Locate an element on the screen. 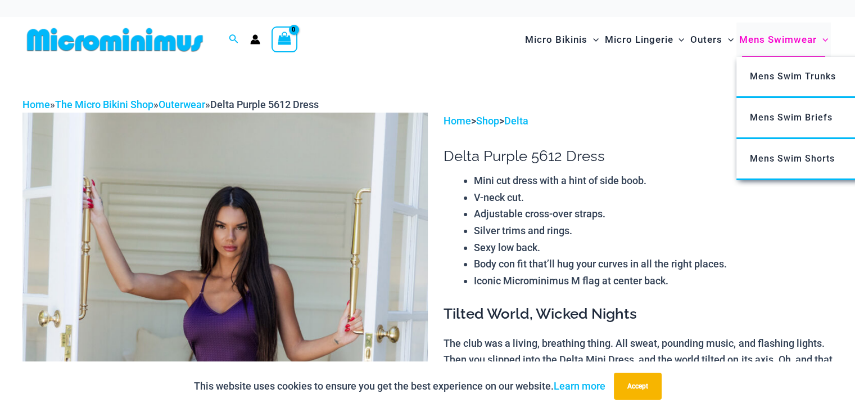 Image resolution: width=855 pixels, height=411 pixels. li: Body con fit that’ll hug your curves in all the right places. is located at coordinates (653, 264).